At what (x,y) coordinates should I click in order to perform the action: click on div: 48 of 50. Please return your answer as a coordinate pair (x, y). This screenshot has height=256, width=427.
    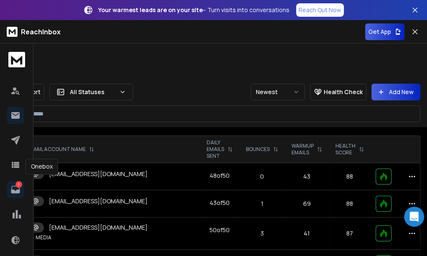
    Looking at the image, I should click on (220, 176).